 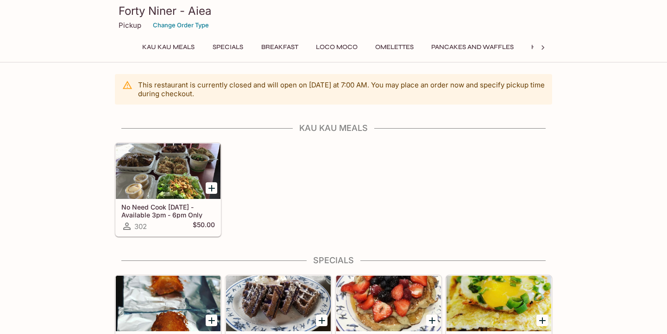 What do you see at coordinates (130, 25) in the screenshot?
I see `p: Pickup` at bounding box center [130, 25].